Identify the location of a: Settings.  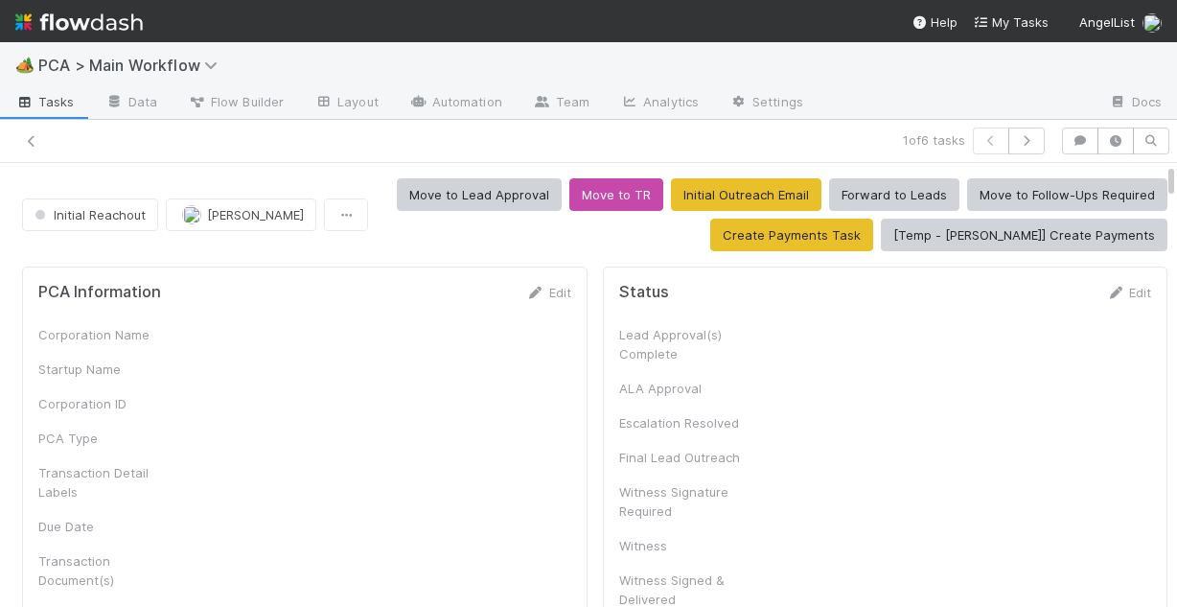
(766, 104).